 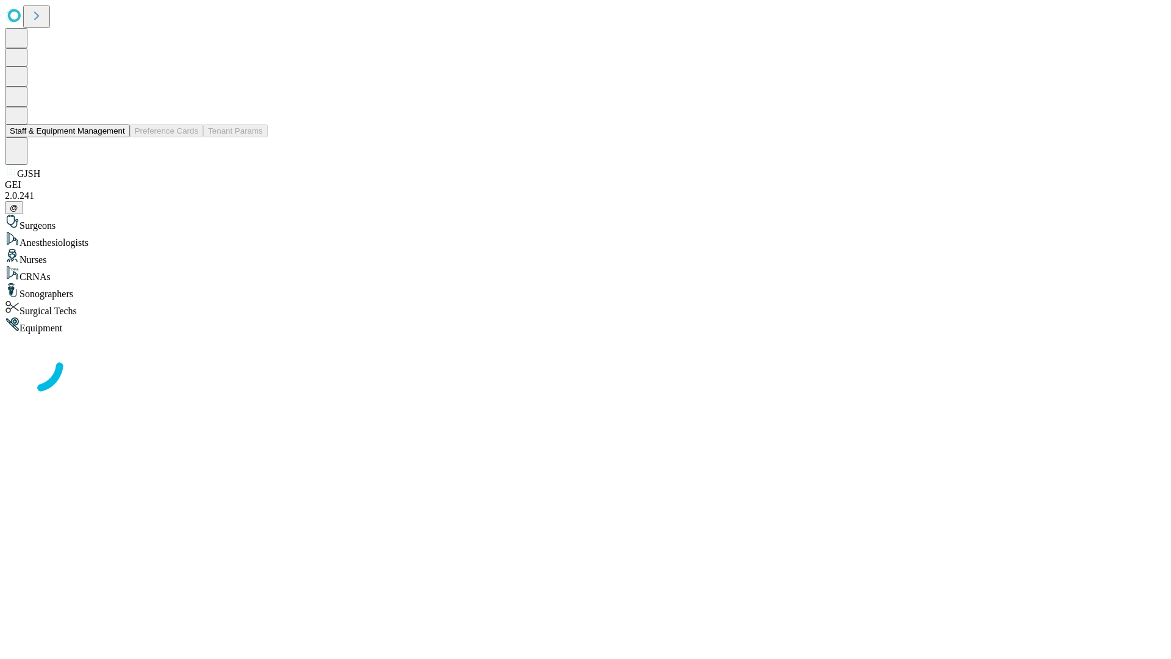 I want to click on div: Equipment, so click(x=586, y=325).